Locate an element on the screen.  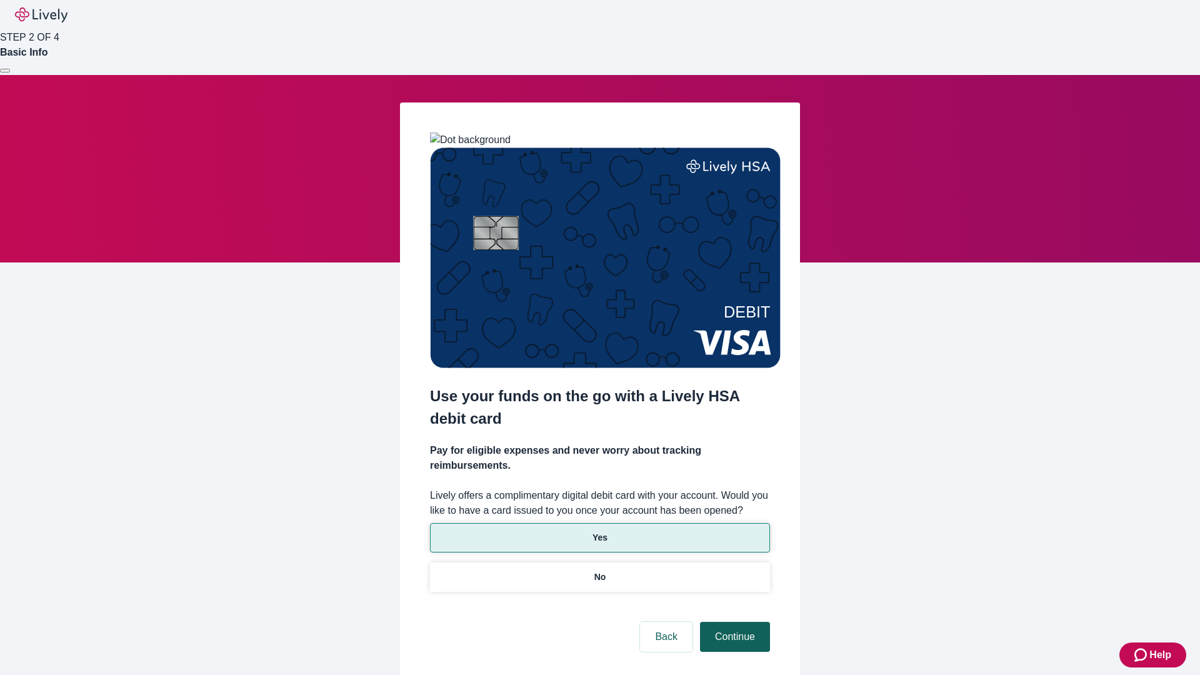
h2: Use your funds on the go with a Lively HSA debit card is located at coordinates (600, 407).